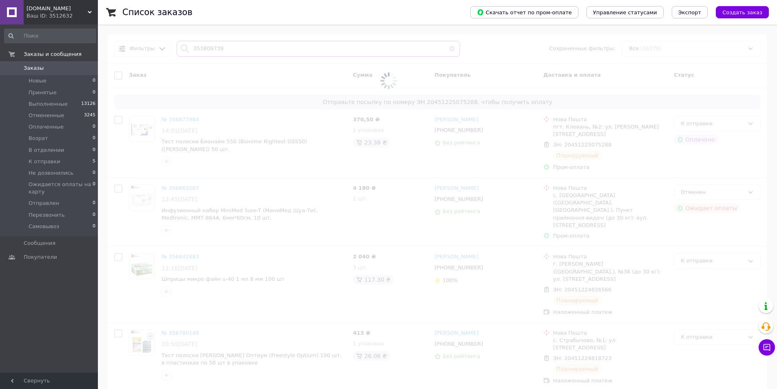 The height and width of the screenshot is (389, 777). What do you see at coordinates (625, 12) in the screenshot?
I see `button: Управление статусами` at bounding box center [625, 12].